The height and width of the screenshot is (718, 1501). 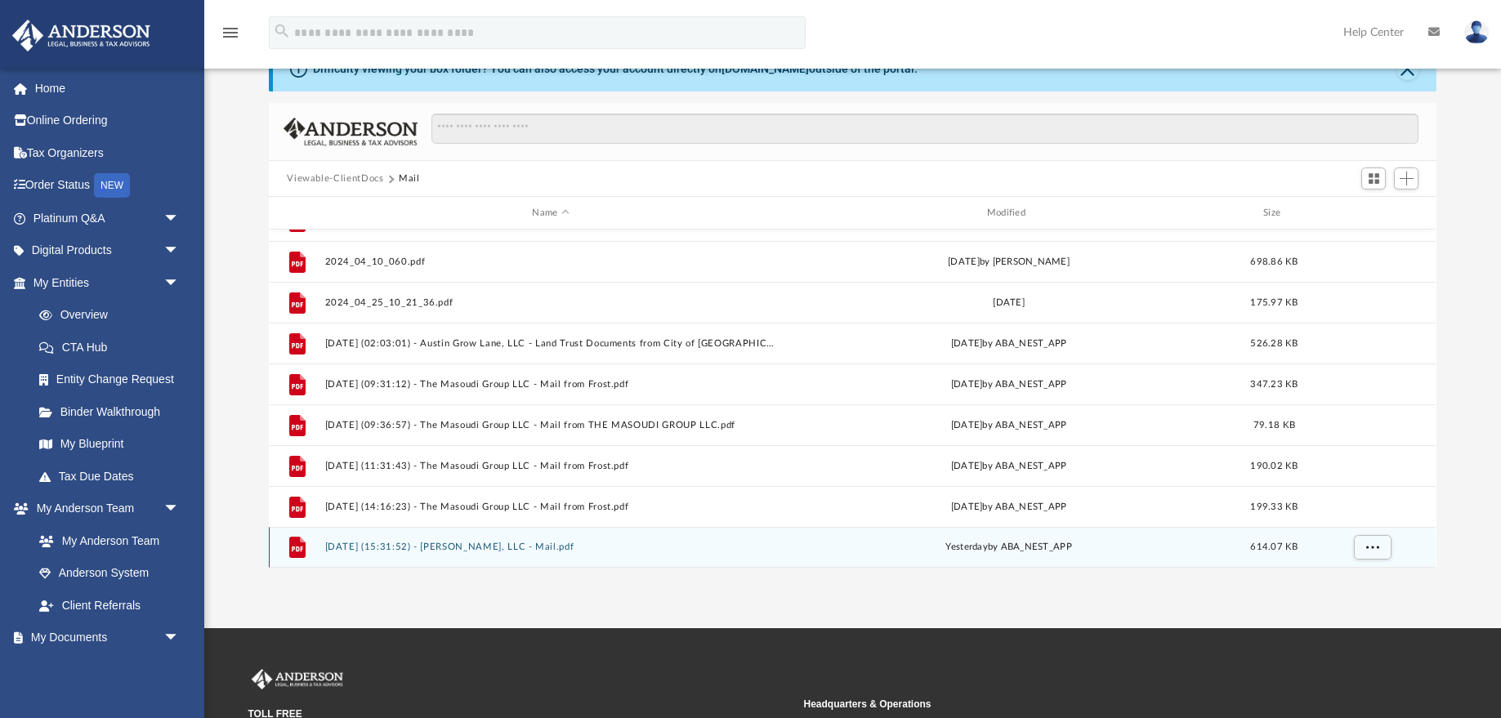 What do you see at coordinates (1373, 547) in the screenshot?
I see `button: More options` at bounding box center [1373, 547].